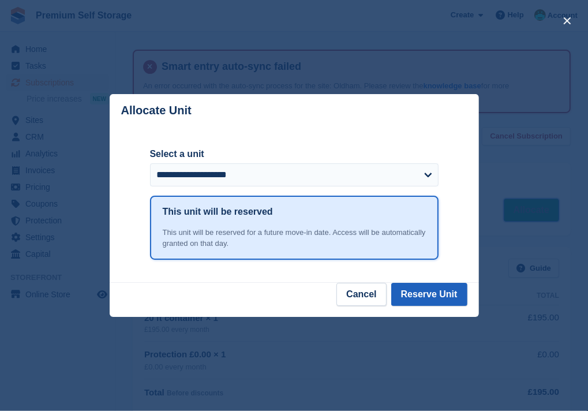 The image size is (588, 411). I want to click on p: Allocate Unit, so click(156, 110).